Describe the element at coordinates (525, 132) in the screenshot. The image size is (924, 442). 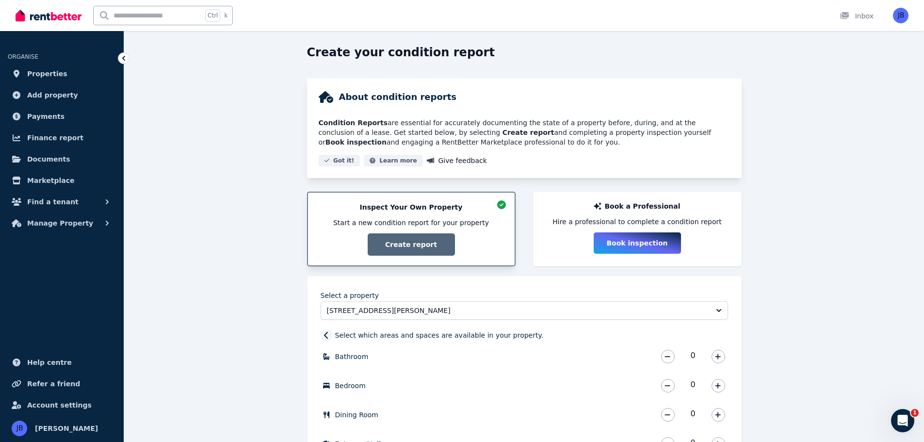
I see `p: are essential for accurately documenting the state of a property before, during, and at the concl...` at that location.